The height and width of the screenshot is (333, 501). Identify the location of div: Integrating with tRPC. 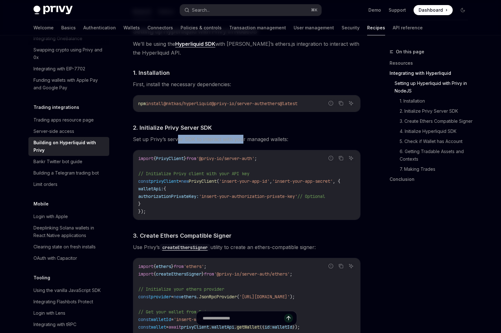
(55, 324).